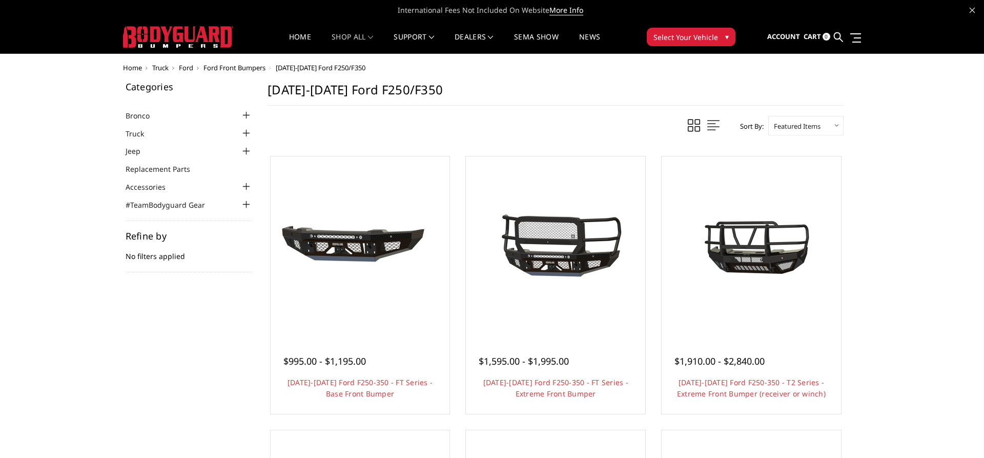  What do you see at coordinates (783, 36) in the screenshot?
I see `span: Account` at bounding box center [783, 36].